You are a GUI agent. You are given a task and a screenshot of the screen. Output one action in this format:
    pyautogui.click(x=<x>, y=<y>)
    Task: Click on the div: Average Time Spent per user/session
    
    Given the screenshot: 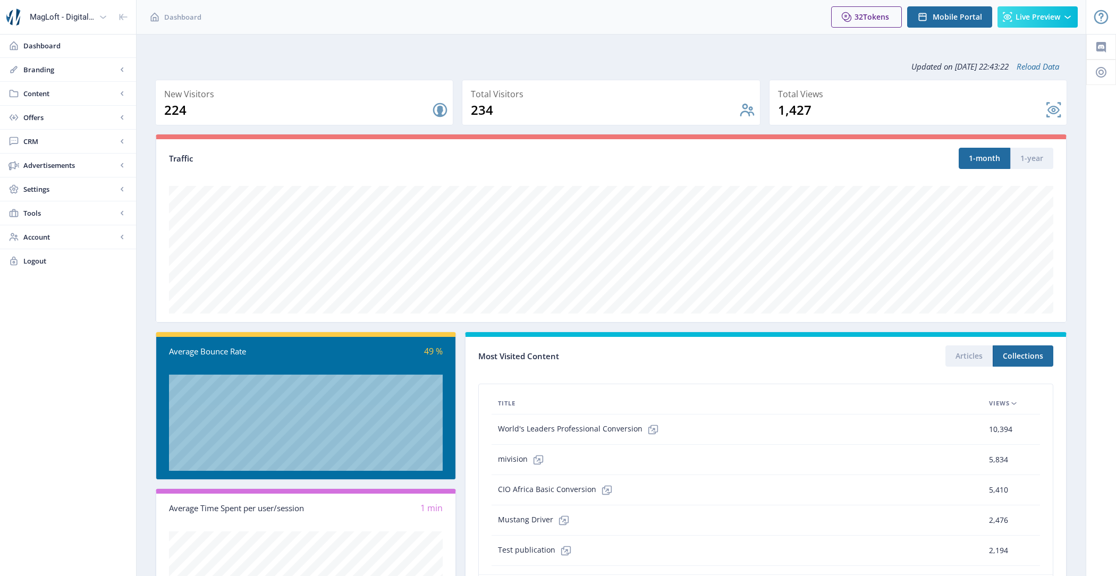 What is the action you would take?
    pyautogui.click(x=238, y=508)
    